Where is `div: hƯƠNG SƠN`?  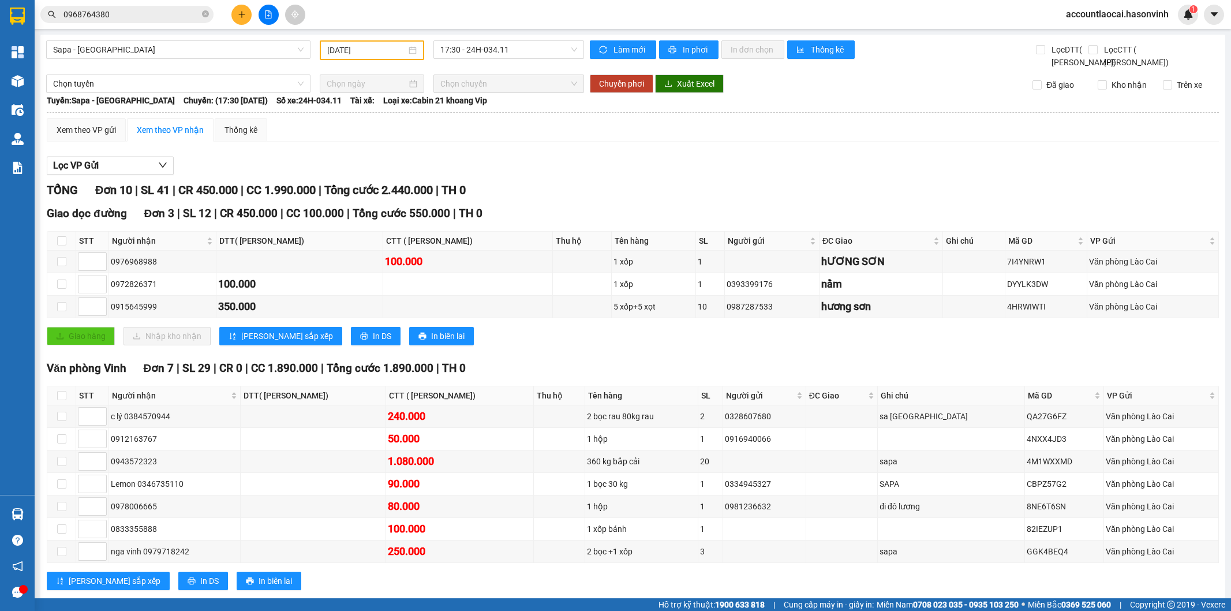 div: hƯƠNG SƠN is located at coordinates (881, 261).